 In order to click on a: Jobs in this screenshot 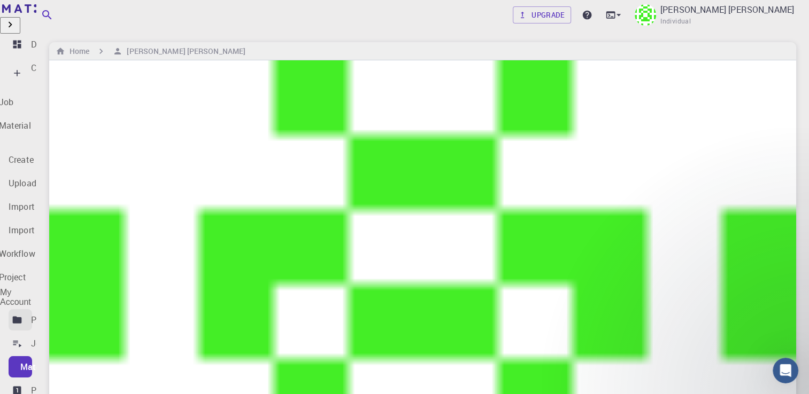, I will do `click(20, 344)`.